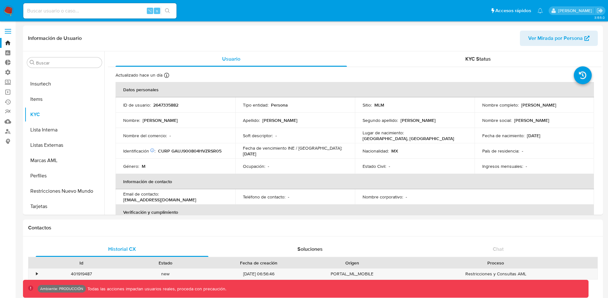 This screenshot has height=298, width=608. Describe the element at coordinates (555, 38) in the screenshot. I see `span: Ver Mirada por Persona` at that location.